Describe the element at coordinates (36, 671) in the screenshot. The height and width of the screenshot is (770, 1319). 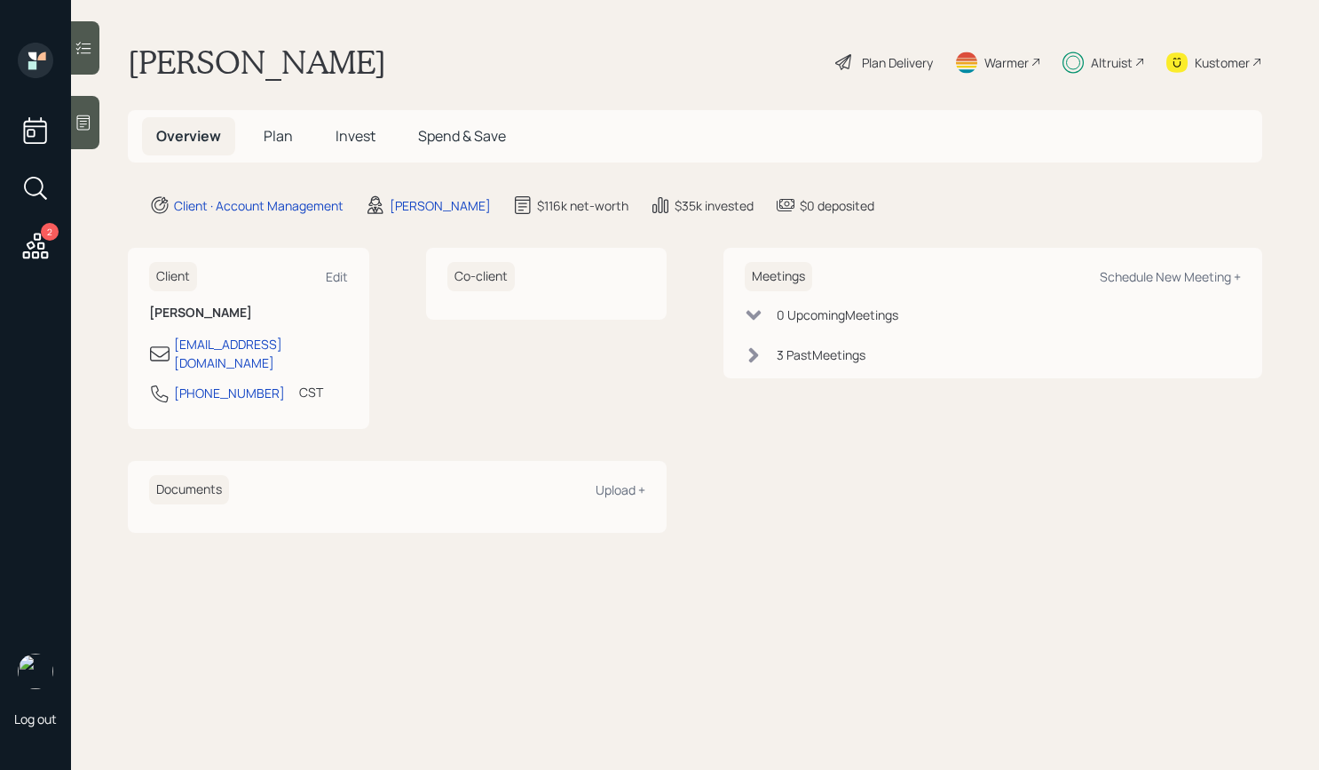
I see `img: aleksandra-headshot.png` at that location.